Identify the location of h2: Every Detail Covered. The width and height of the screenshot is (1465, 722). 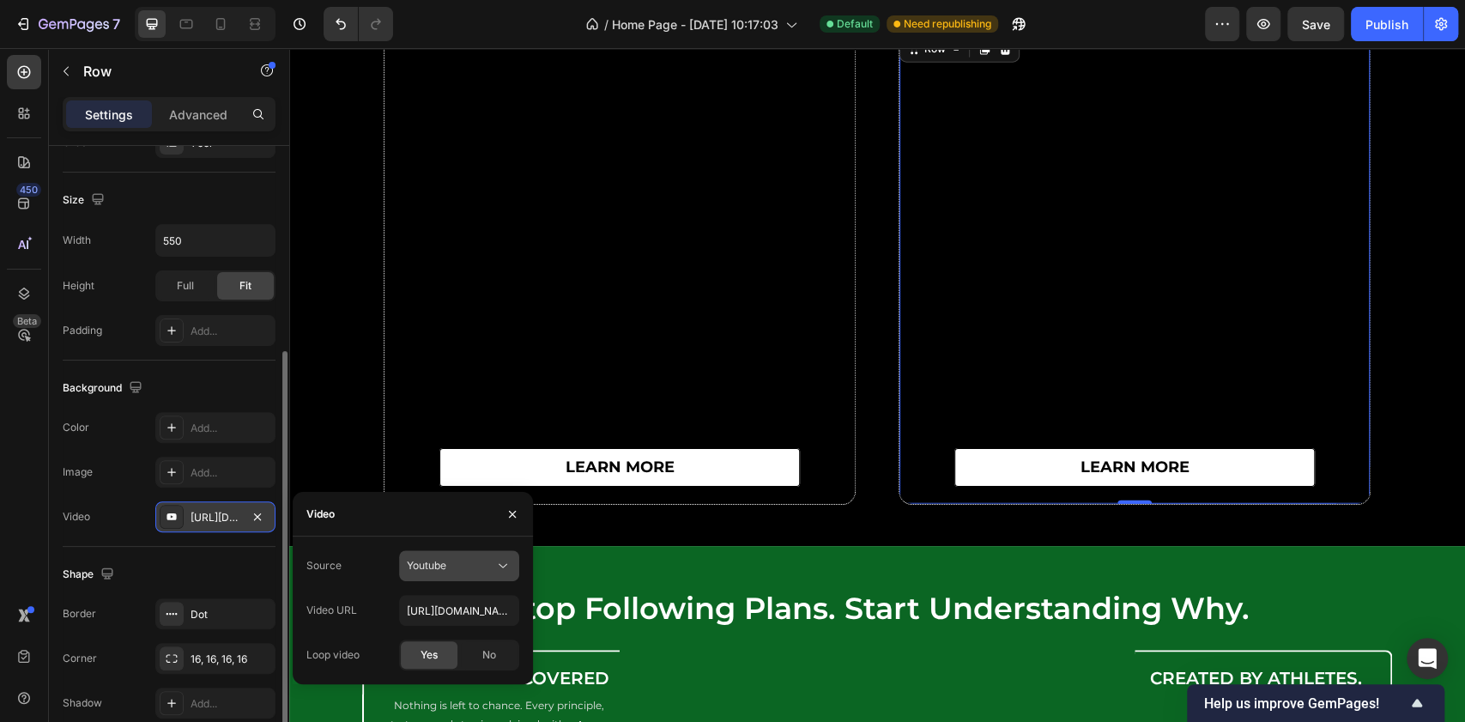
(209, 630).